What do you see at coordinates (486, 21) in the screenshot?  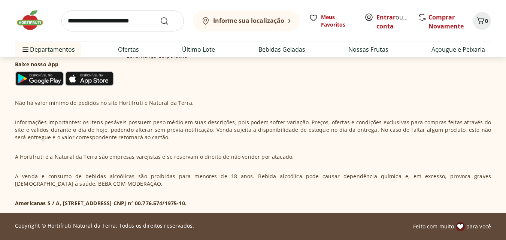 I see `span: 0` at bounding box center [486, 21].